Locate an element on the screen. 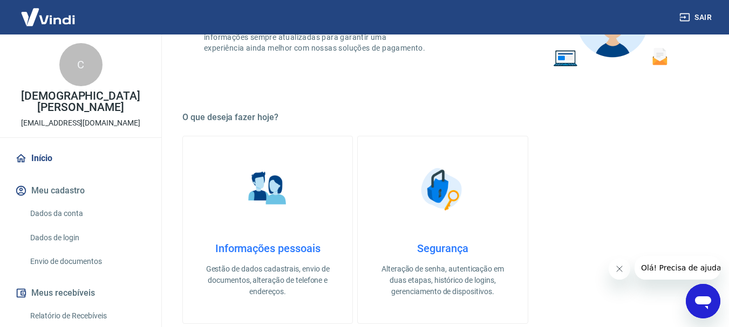  button: Meus recebíveis is located at coordinates (80, 293).